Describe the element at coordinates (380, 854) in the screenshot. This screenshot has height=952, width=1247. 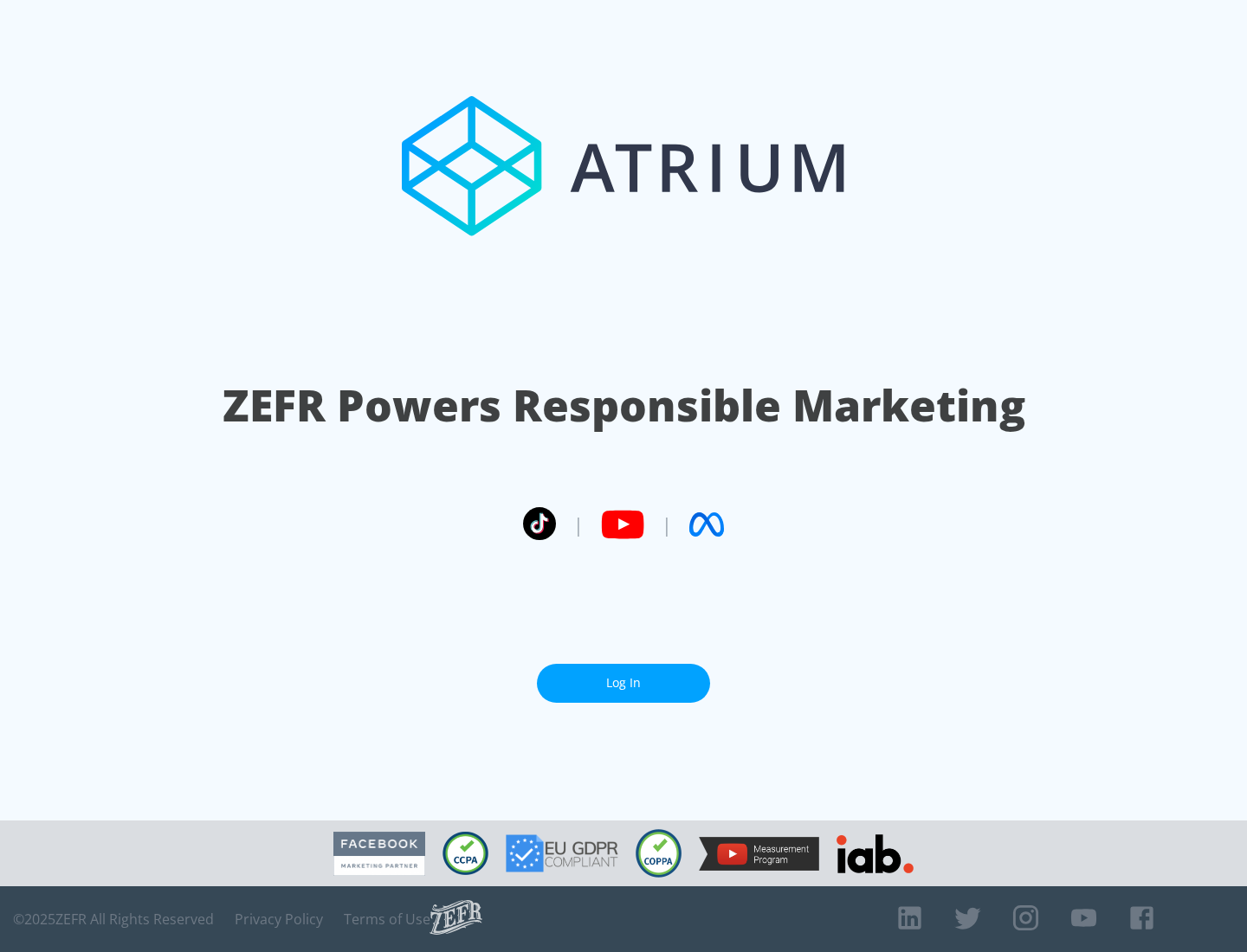
I see `img: Facebook Marketing Partner` at that location.